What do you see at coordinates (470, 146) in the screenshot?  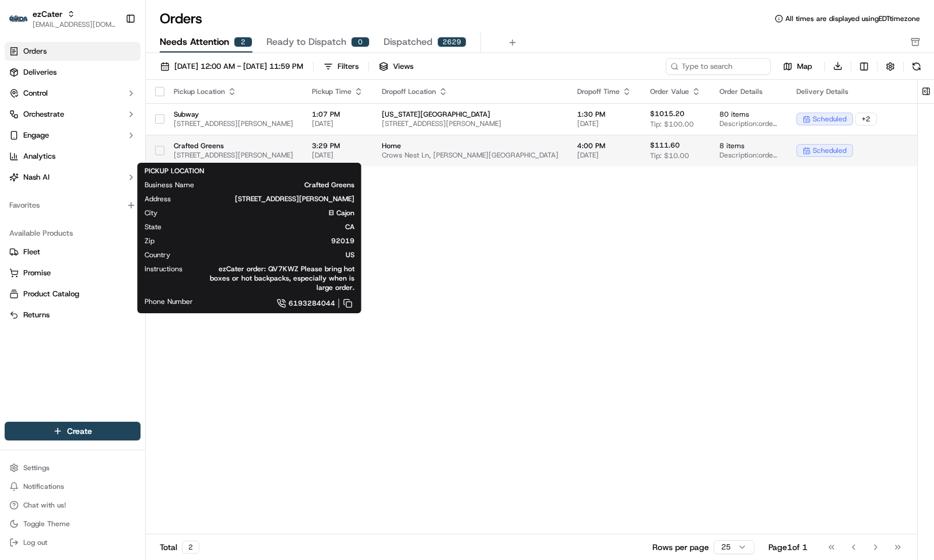 I see `span: Home` at bounding box center [470, 146].